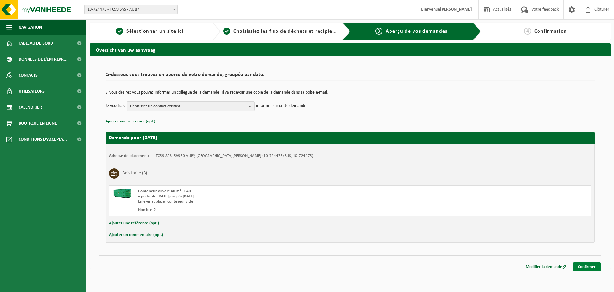  What do you see at coordinates (36, 43) in the screenshot?
I see `span: Tableau de bord` at bounding box center [36, 43].